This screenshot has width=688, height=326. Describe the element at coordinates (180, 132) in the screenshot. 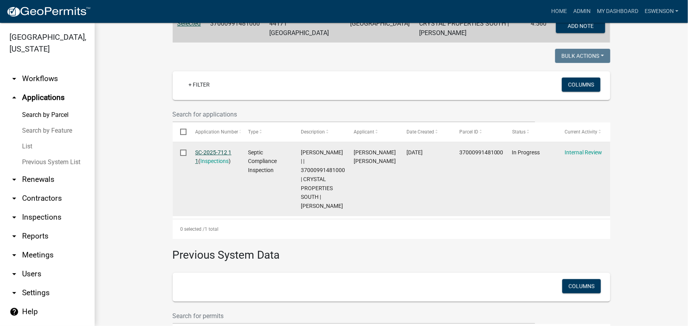

I see `datatable-header-cell: Select` at that location.